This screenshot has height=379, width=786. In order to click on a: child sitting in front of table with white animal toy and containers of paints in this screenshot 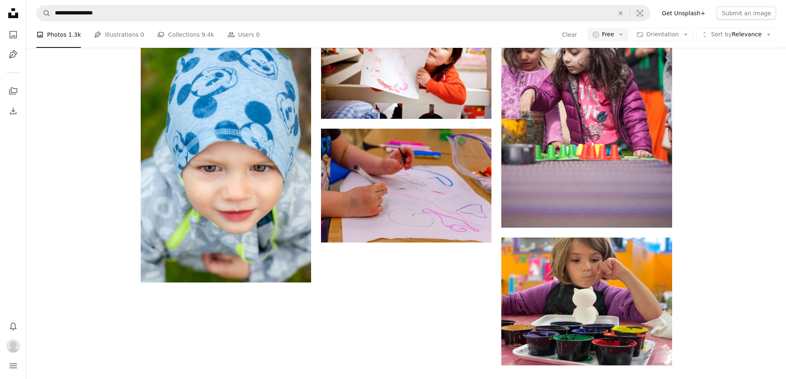, I will do `click(586, 301)`.